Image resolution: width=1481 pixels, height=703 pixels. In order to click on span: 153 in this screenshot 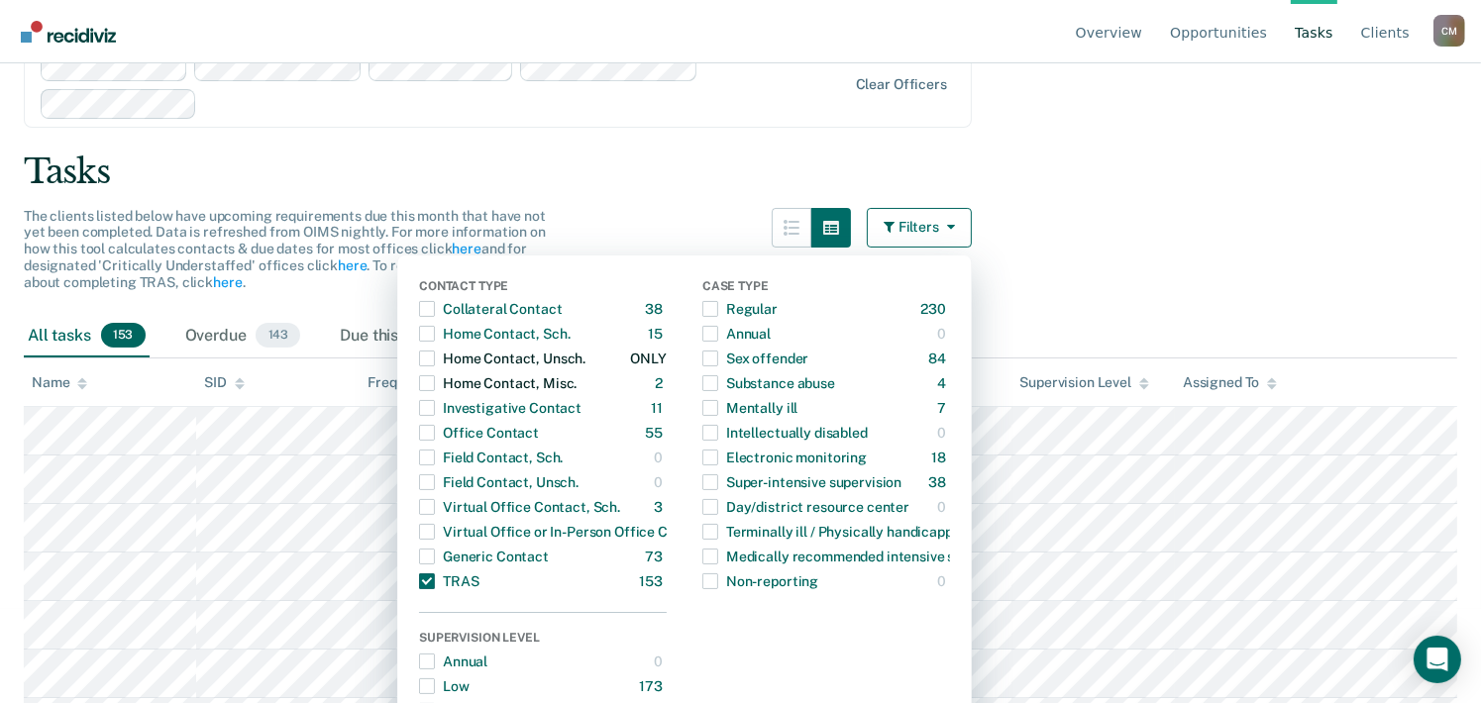, I will do `click(123, 336)`.